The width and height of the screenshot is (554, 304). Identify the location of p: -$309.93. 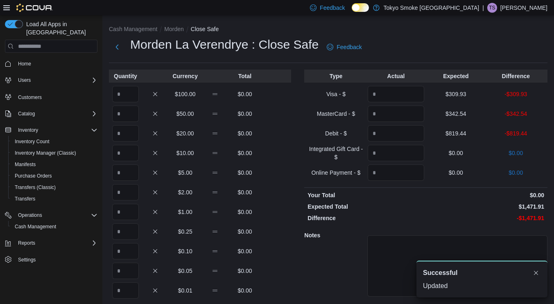
(516, 94).